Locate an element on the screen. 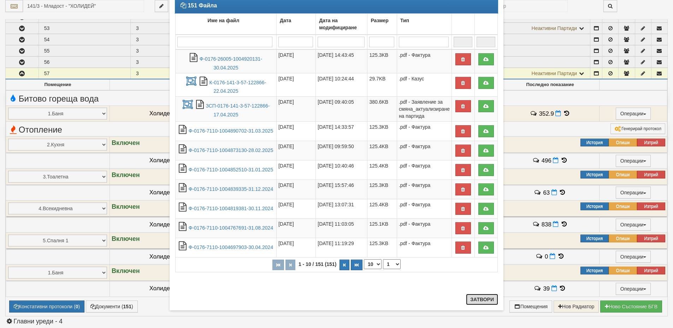 Image resolution: width=673 pixels, height=328 pixels. td: Име на файл: No sort applied, activate to apply an ascending sort is located at coordinates (226, 24).